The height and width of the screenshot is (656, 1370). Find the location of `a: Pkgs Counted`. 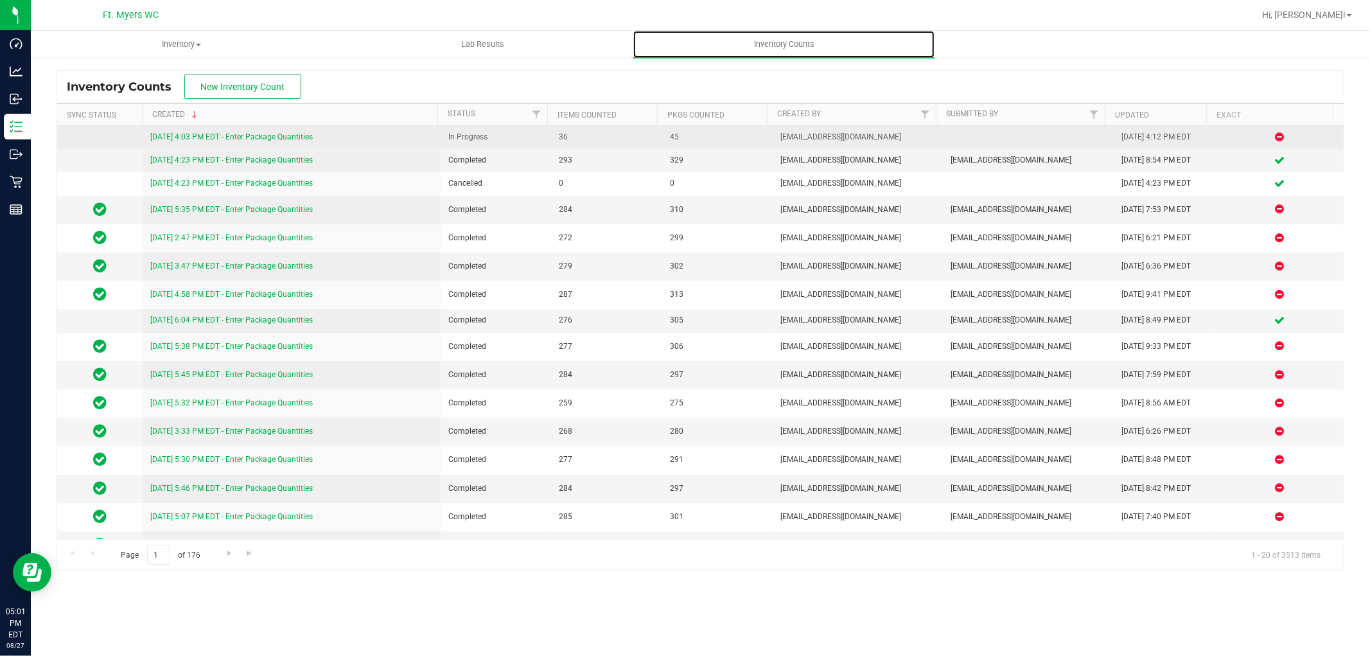

a: Pkgs Counted is located at coordinates (696, 115).